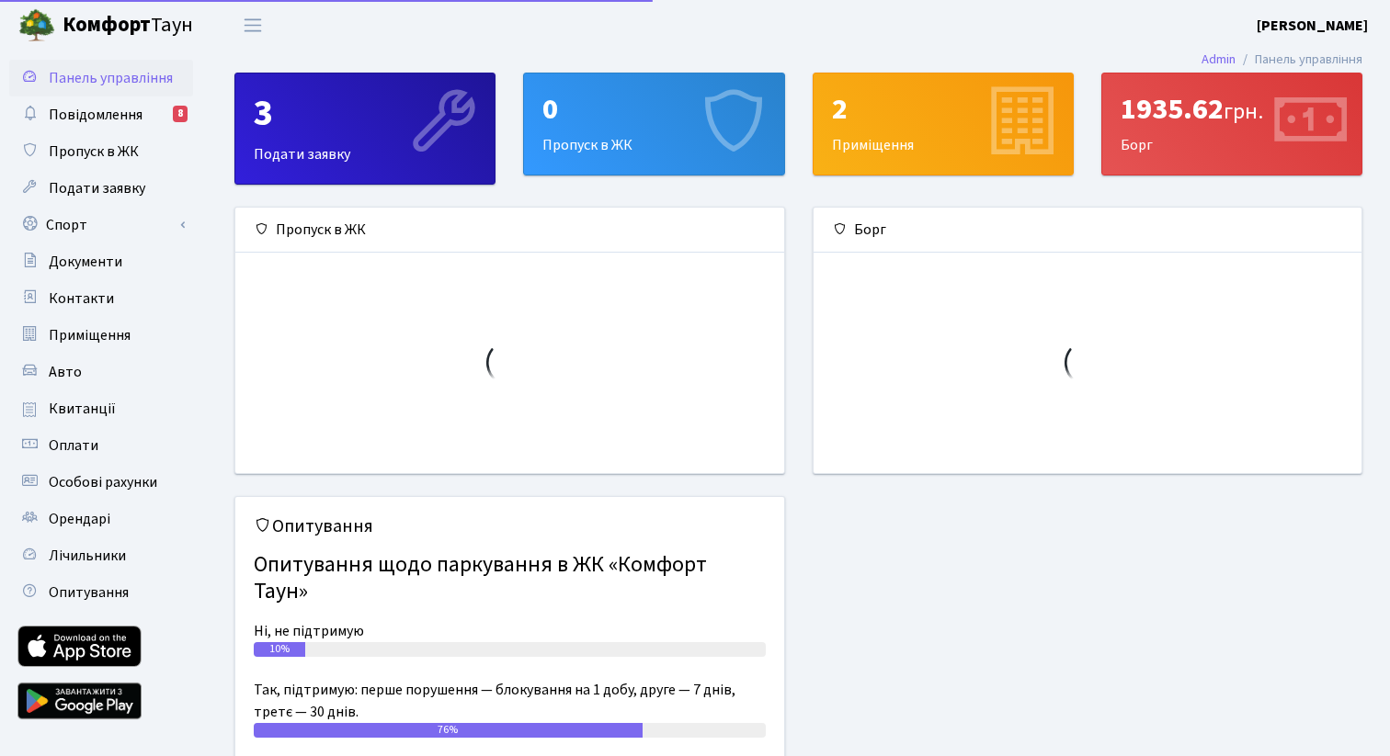  I want to click on span: Приміщення, so click(89, 335).